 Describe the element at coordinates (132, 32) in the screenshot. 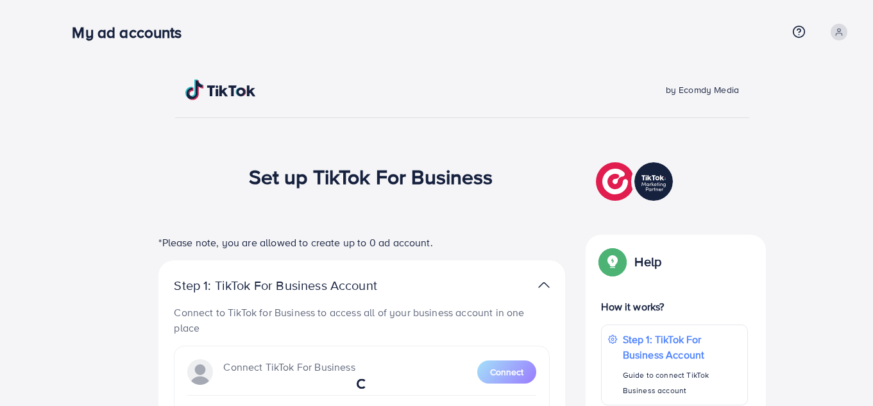

I see `h3: My ad accounts` at that location.